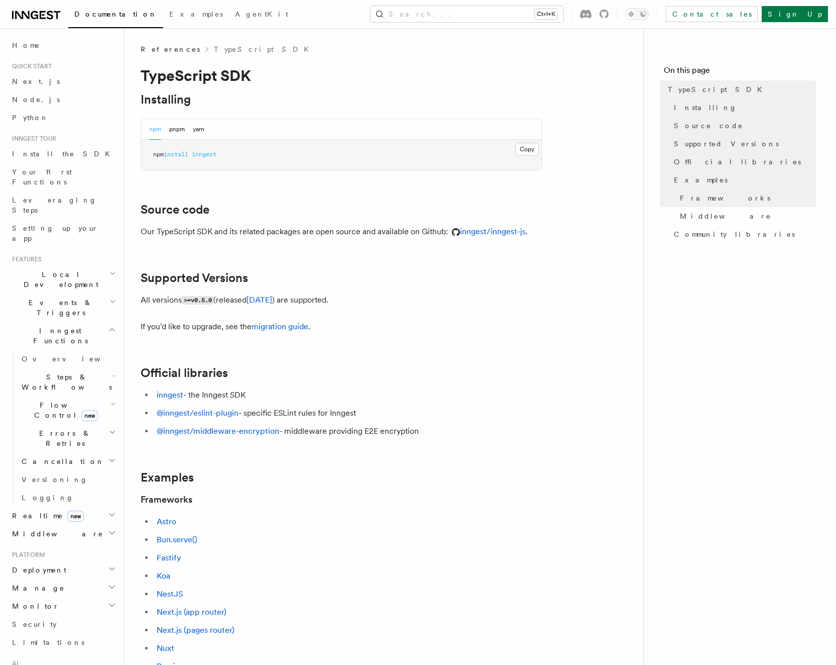  Describe the element at coordinates (546, 14) in the screenshot. I see `kbd: Ctrl+K` at that location.